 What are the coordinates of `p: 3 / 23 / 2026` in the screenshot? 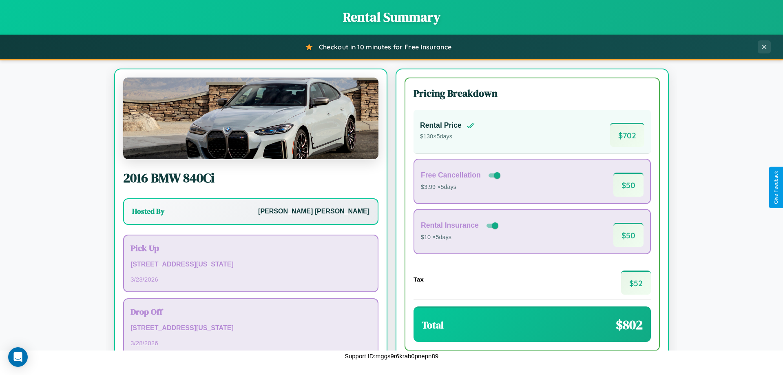 It's located at (251, 279).